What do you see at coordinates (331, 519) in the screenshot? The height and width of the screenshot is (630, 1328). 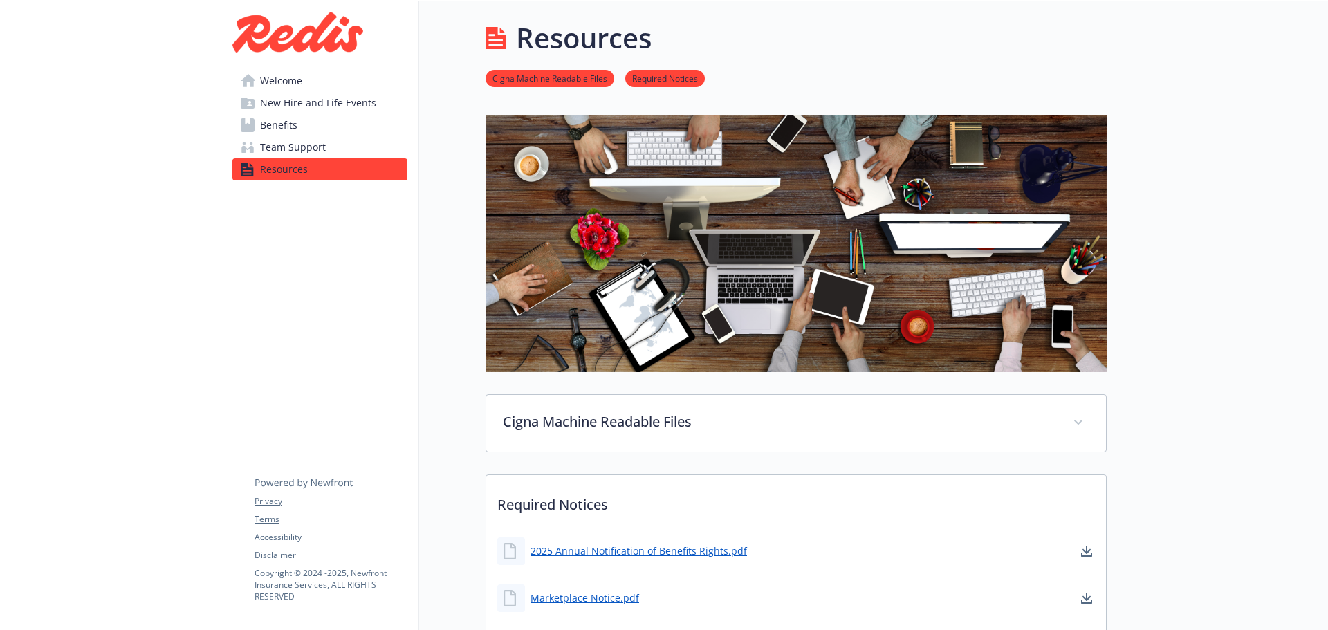 I see `a: Terms` at bounding box center [331, 519].